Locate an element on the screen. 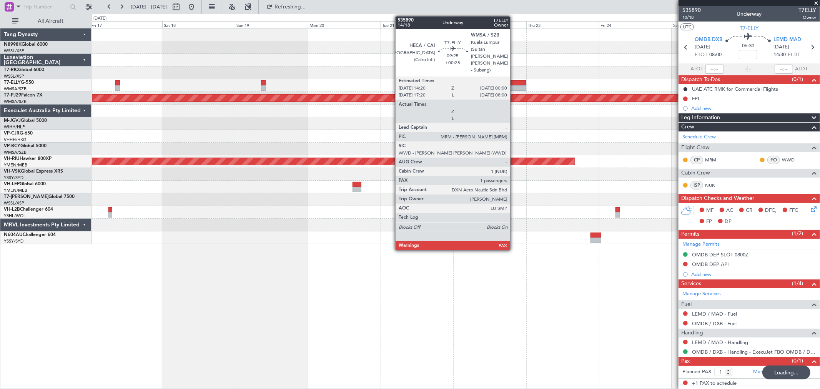  a: VH-L2BChallenger 604 is located at coordinates (28, 209).